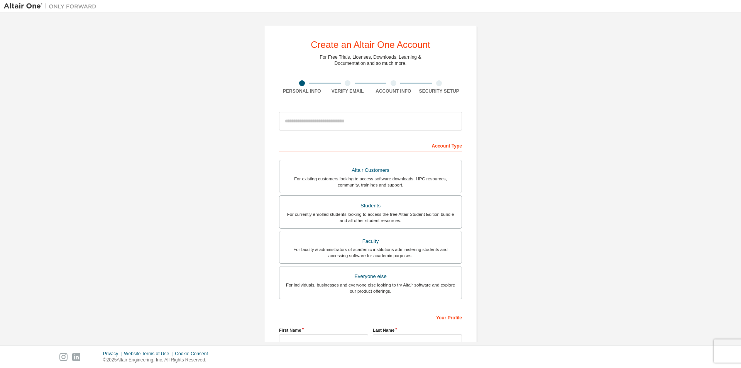 Image resolution: width=741 pixels, height=368 pixels. Describe the element at coordinates (371, 276) in the screenshot. I see `div: Everyone else` at that location.